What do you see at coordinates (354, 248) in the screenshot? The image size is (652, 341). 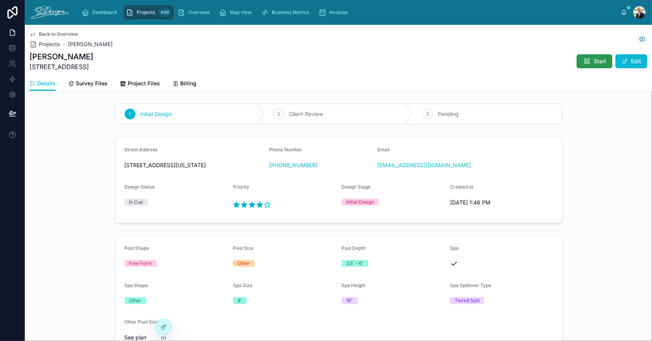 I see `span: Pool Depth` at bounding box center [354, 248].